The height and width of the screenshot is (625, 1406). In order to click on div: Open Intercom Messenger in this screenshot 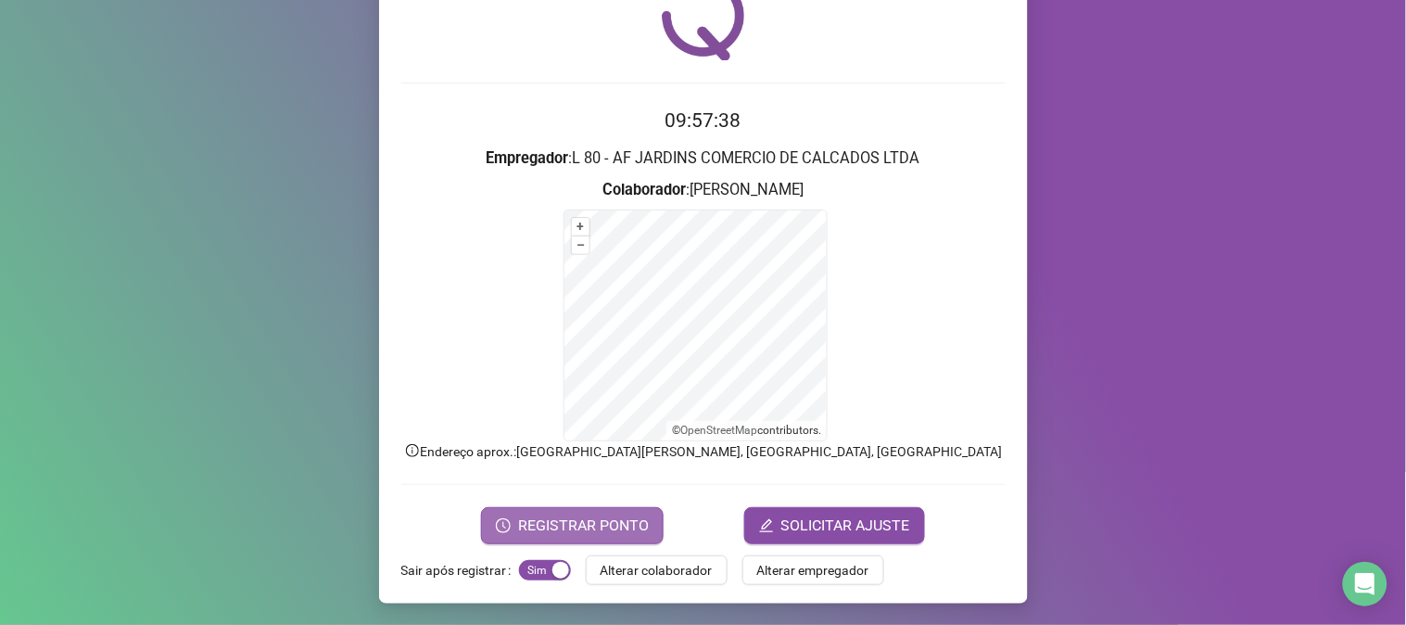, I will do `click(1365, 584)`.